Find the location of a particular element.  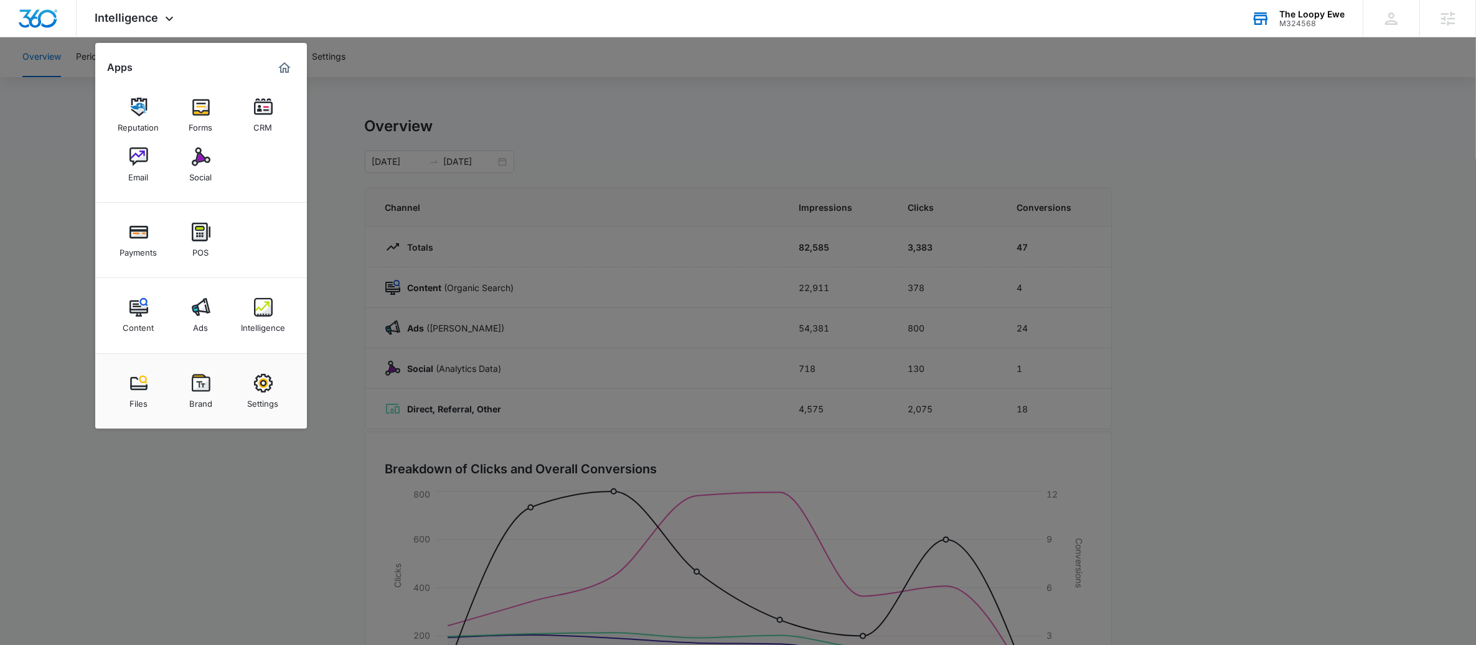

a: Content is located at coordinates (139, 316).